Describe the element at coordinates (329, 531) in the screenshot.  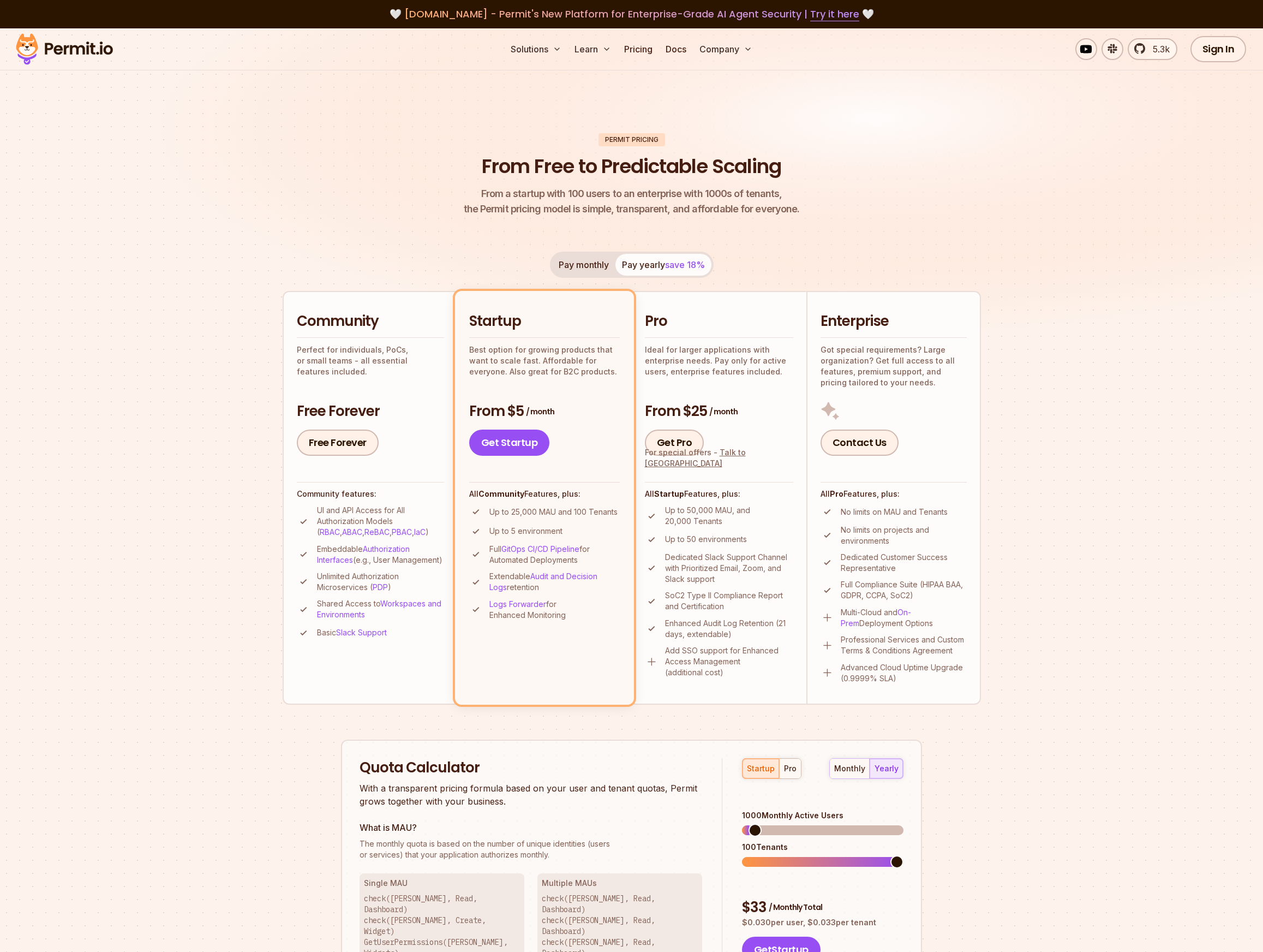
I see `a: RBAC` at that location.